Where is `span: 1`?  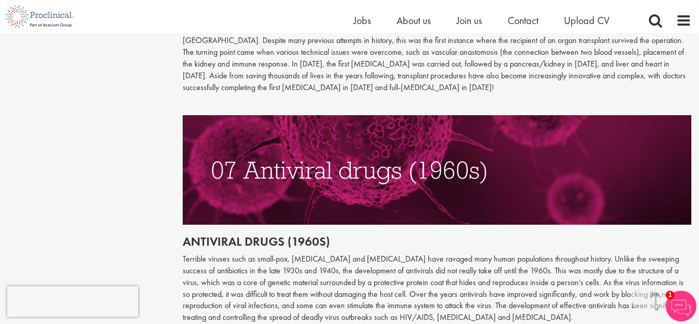 span: 1 is located at coordinates (670, 295).